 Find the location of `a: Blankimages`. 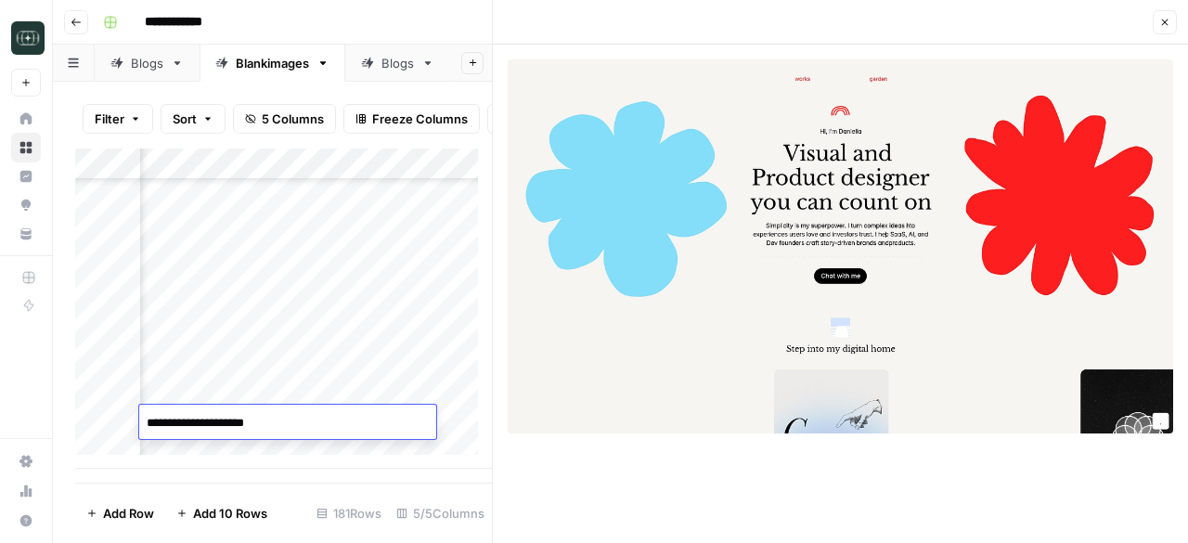

a: Blankimages is located at coordinates (272, 63).